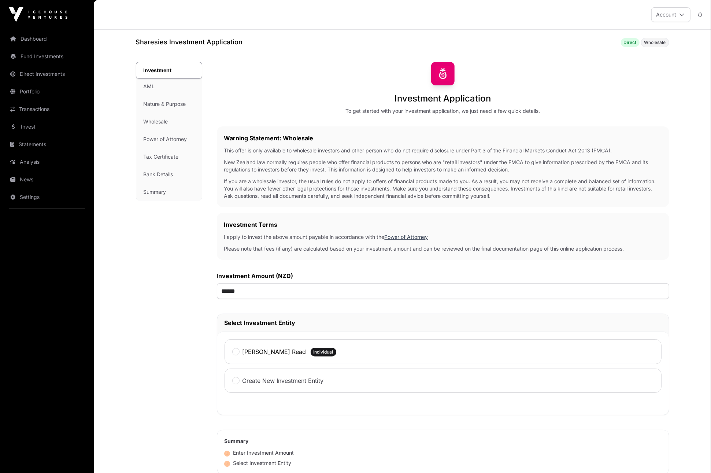 This screenshot has height=473, width=711. What do you see at coordinates (655, 43) in the screenshot?
I see `span: Wholesale` at bounding box center [655, 43].